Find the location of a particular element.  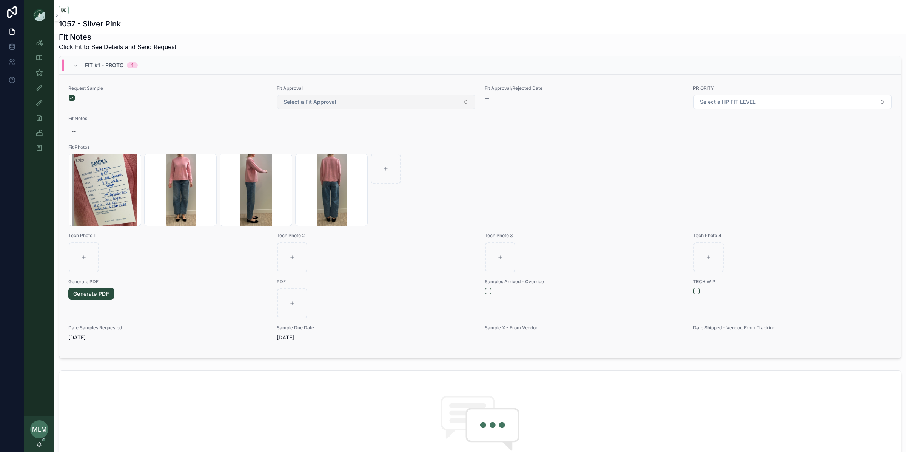

span: Tech Photo 3 is located at coordinates (584, 236).